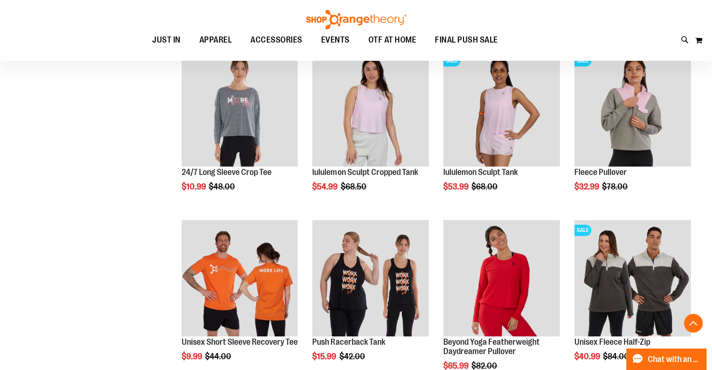  What do you see at coordinates (348, 342) in the screenshot?
I see `a: Push Racerback Tank` at bounding box center [348, 342].